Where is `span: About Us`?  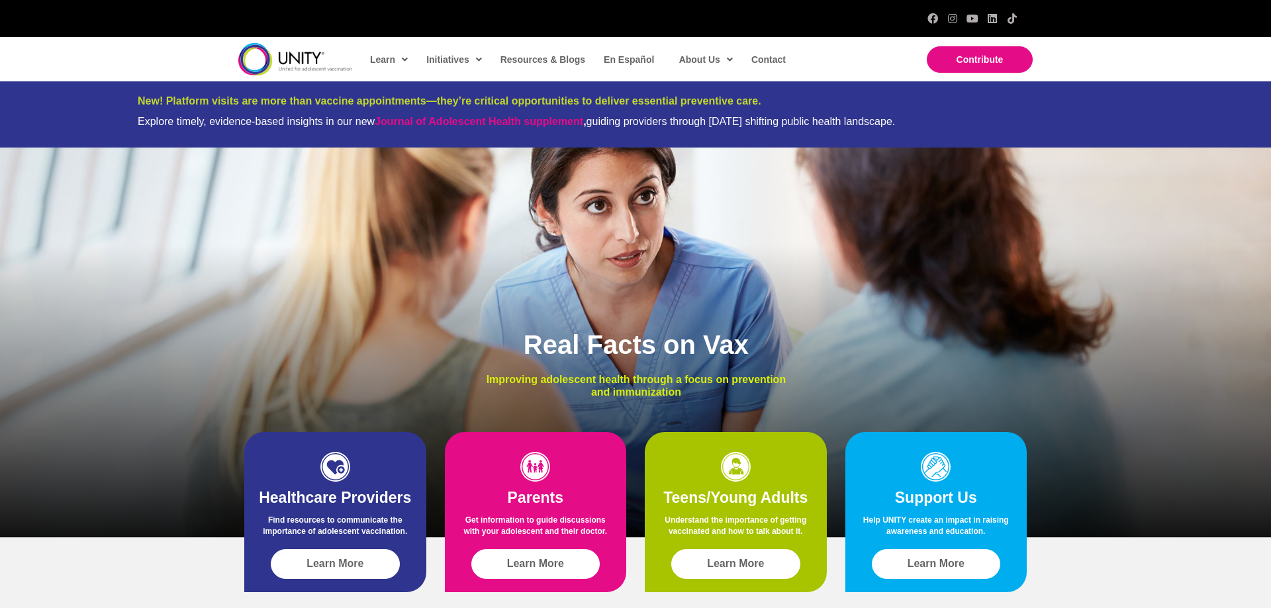
span: About Us is located at coordinates (705, 60).